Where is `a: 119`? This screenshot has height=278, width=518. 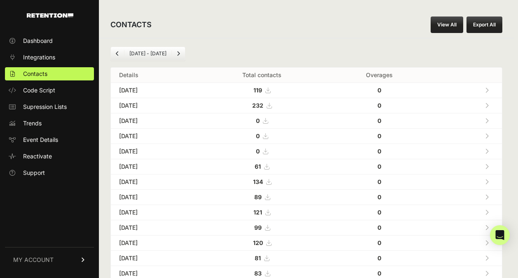
a: 119 is located at coordinates (262, 90).